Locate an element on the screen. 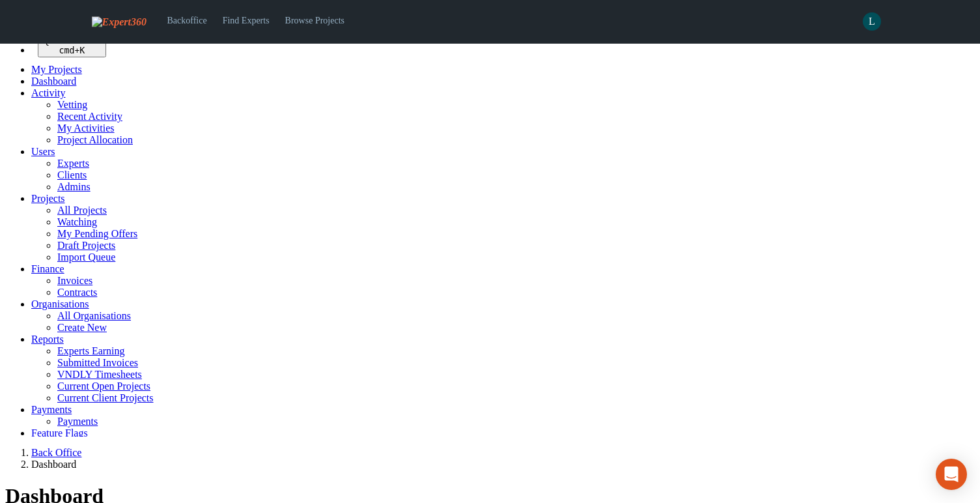 The image size is (980, 503). a: Clients is located at coordinates (72, 175).